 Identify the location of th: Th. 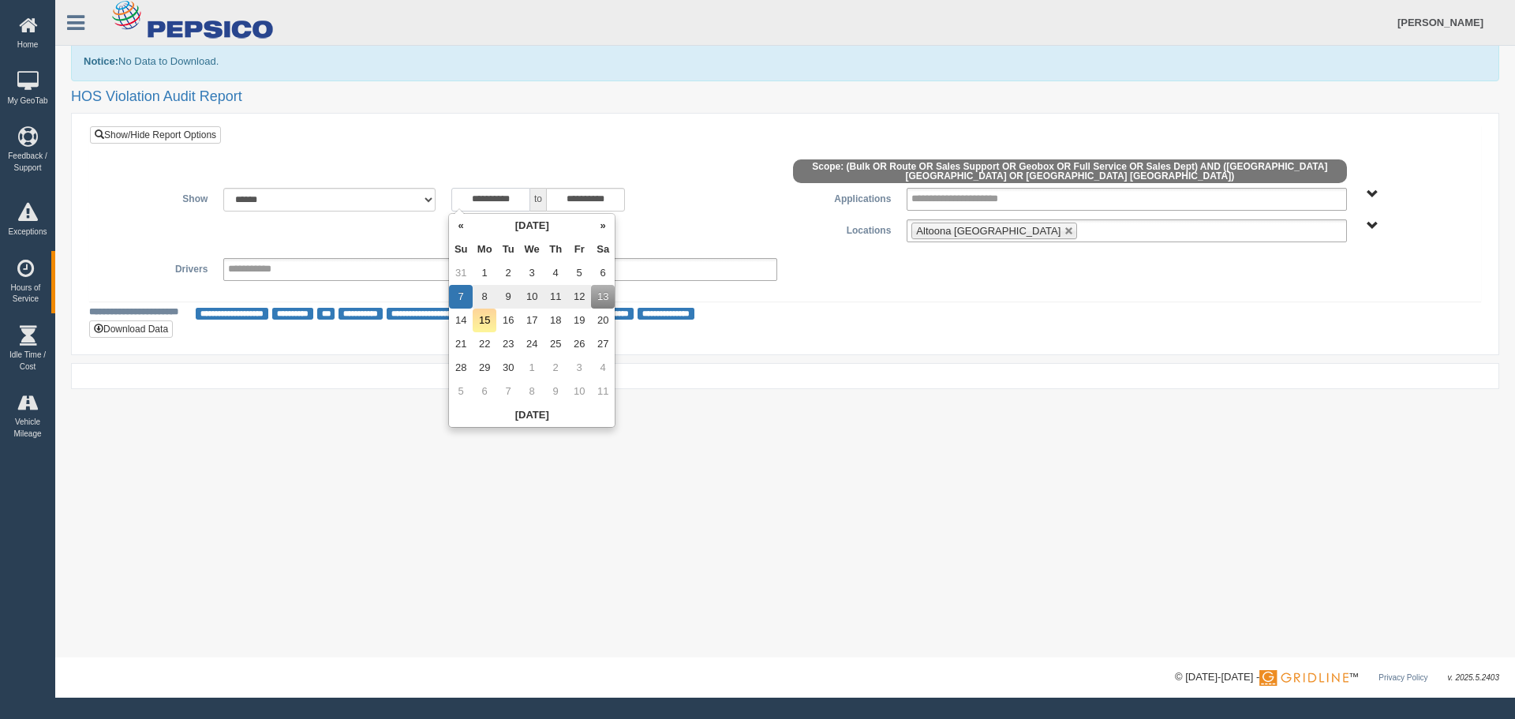
(555, 249).